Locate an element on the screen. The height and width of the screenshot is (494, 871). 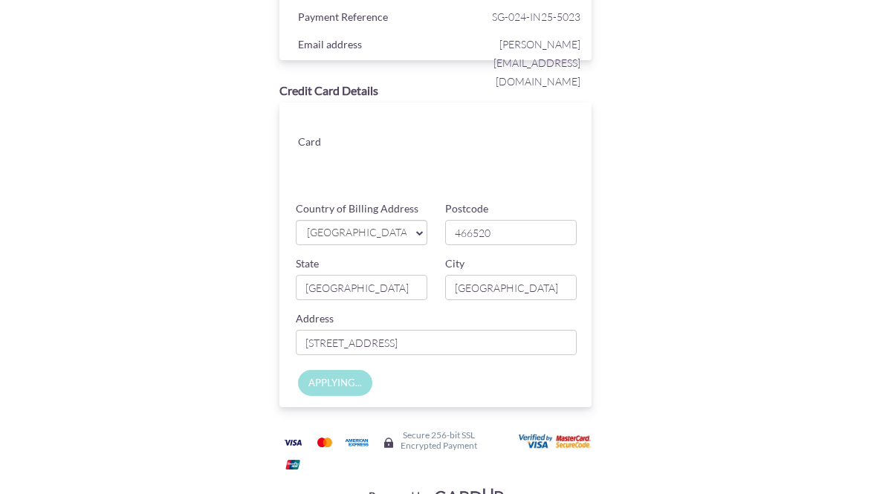
h6: Secure 256-bit SSL Encrypted Payment is located at coordinates (438, 440).